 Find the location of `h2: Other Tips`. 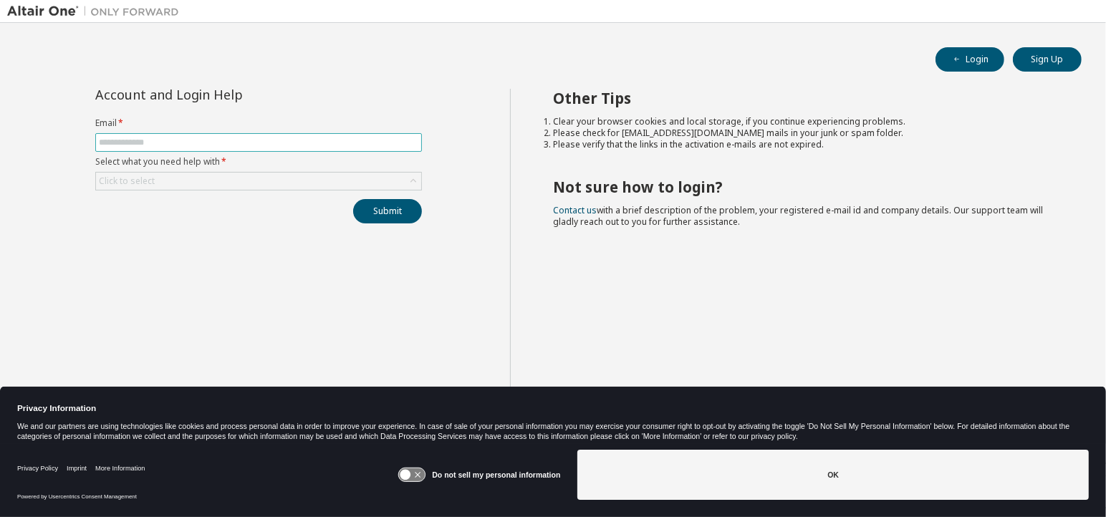

h2: Other Tips is located at coordinates (805, 98).